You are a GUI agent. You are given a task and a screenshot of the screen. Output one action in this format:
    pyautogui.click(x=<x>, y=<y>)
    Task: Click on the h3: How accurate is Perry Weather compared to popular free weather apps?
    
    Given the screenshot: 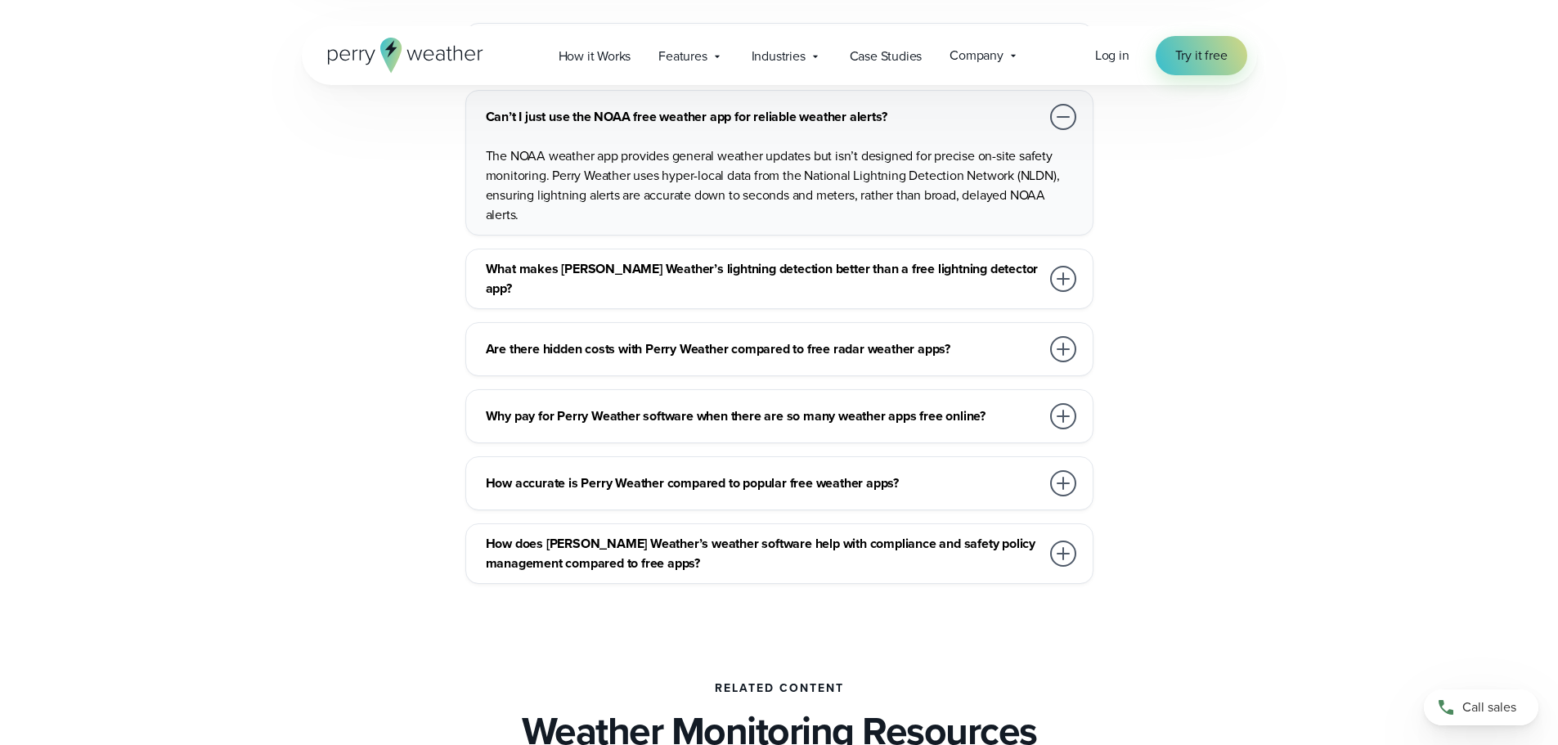 What is the action you would take?
    pyautogui.click(x=763, y=483)
    